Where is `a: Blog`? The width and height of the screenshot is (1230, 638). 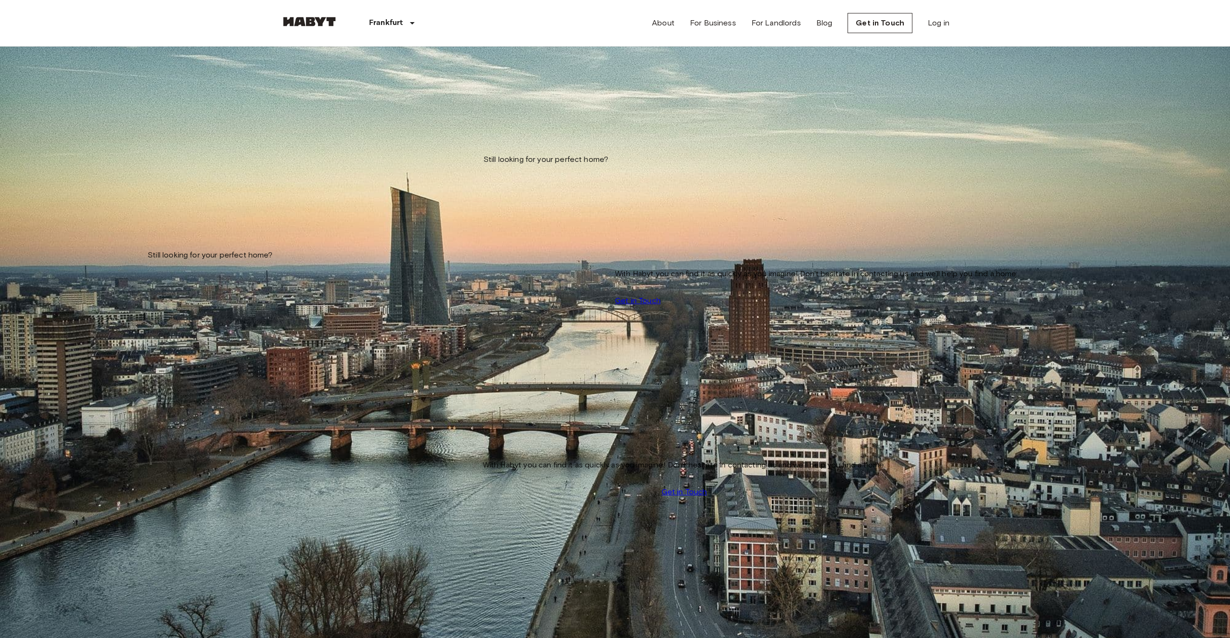 a: Blog is located at coordinates (825, 23).